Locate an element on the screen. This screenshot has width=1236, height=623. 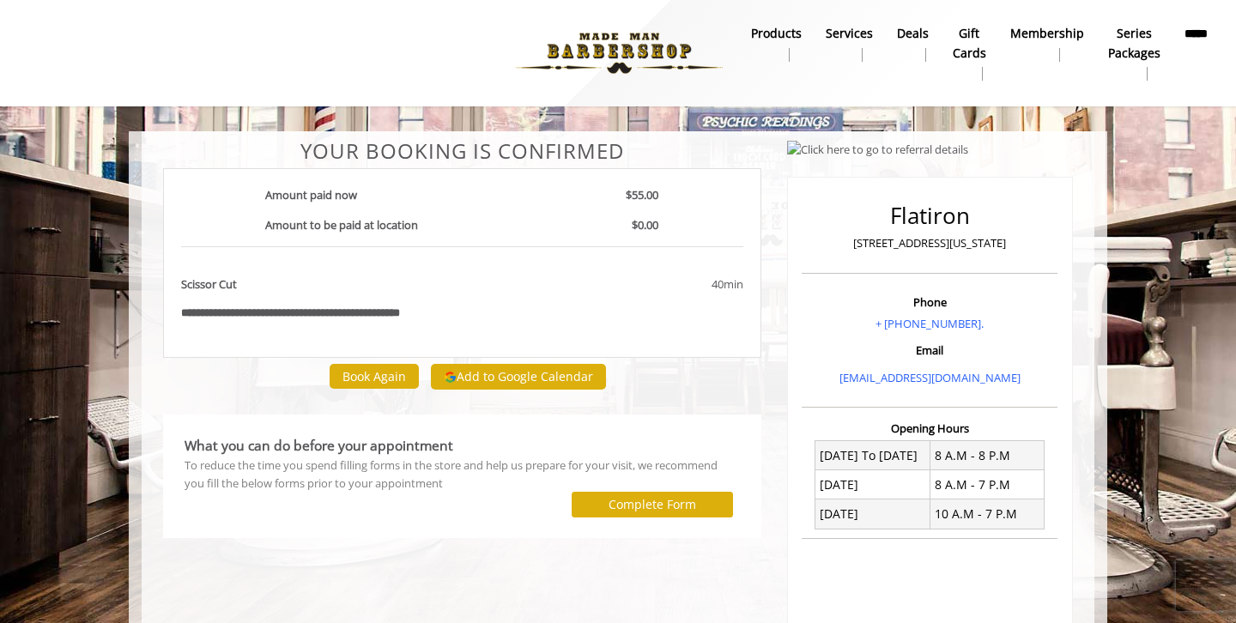
a: DealsDeals is located at coordinates (912, 44).